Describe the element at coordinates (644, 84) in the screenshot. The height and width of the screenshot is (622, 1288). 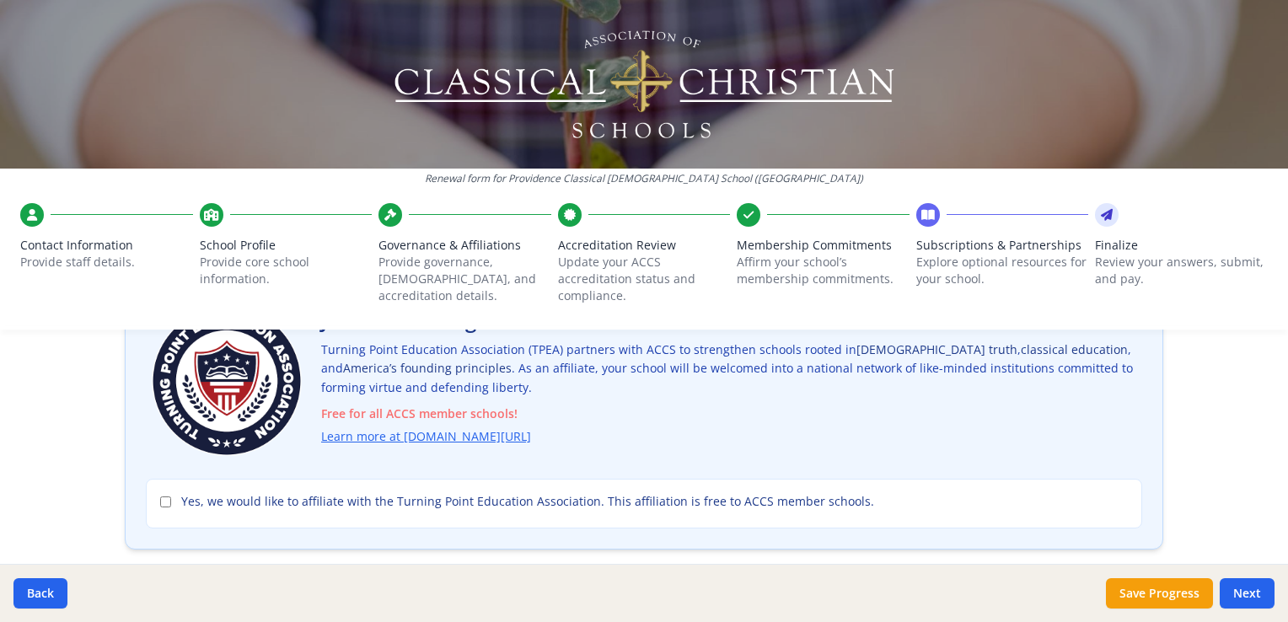
I see `img: Logo` at that location.